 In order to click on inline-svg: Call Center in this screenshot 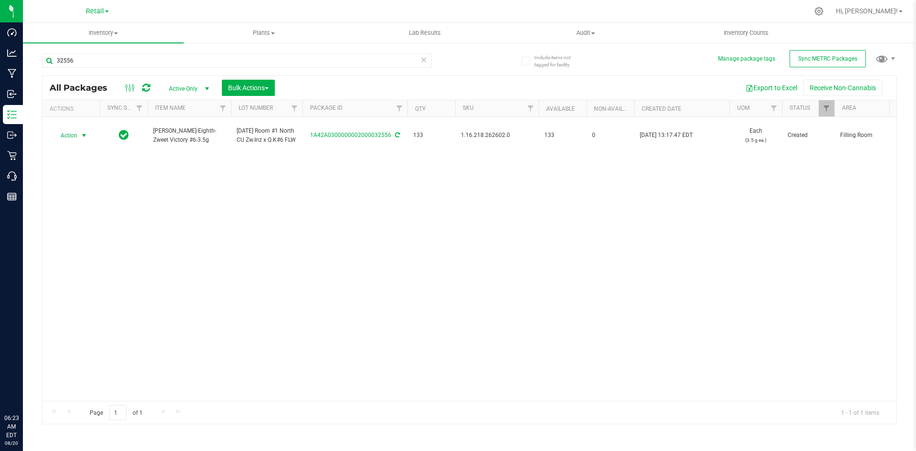, I will do `click(12, 176)`.